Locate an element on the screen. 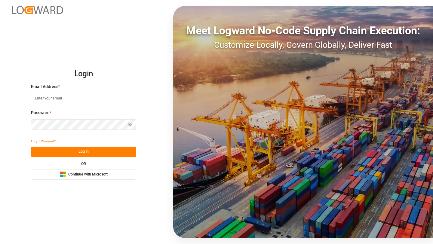 The width and height of the screenshot is (433, 244). input: Enter your email is located at coordinates (84, 98).